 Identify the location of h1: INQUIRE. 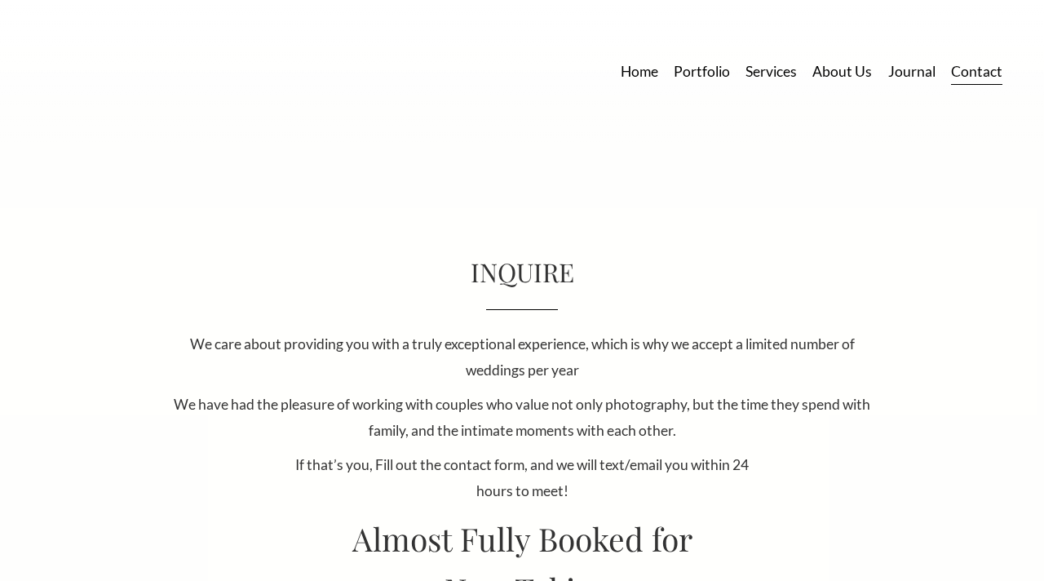
(522, 272).